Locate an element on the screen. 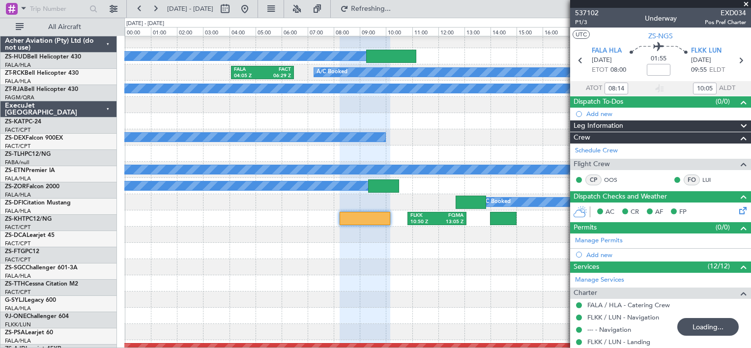 The height and width of the screenshot is (348, 751). span: ZS-FTG is located at coordinates (15, 252).